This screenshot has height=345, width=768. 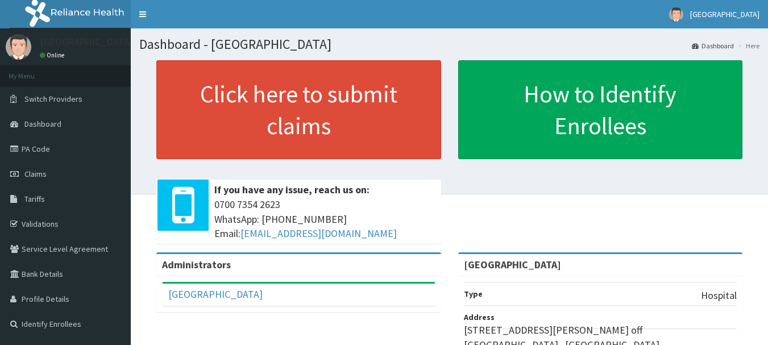 I want to click on a: Dashboard, so click(x=713, y=45).